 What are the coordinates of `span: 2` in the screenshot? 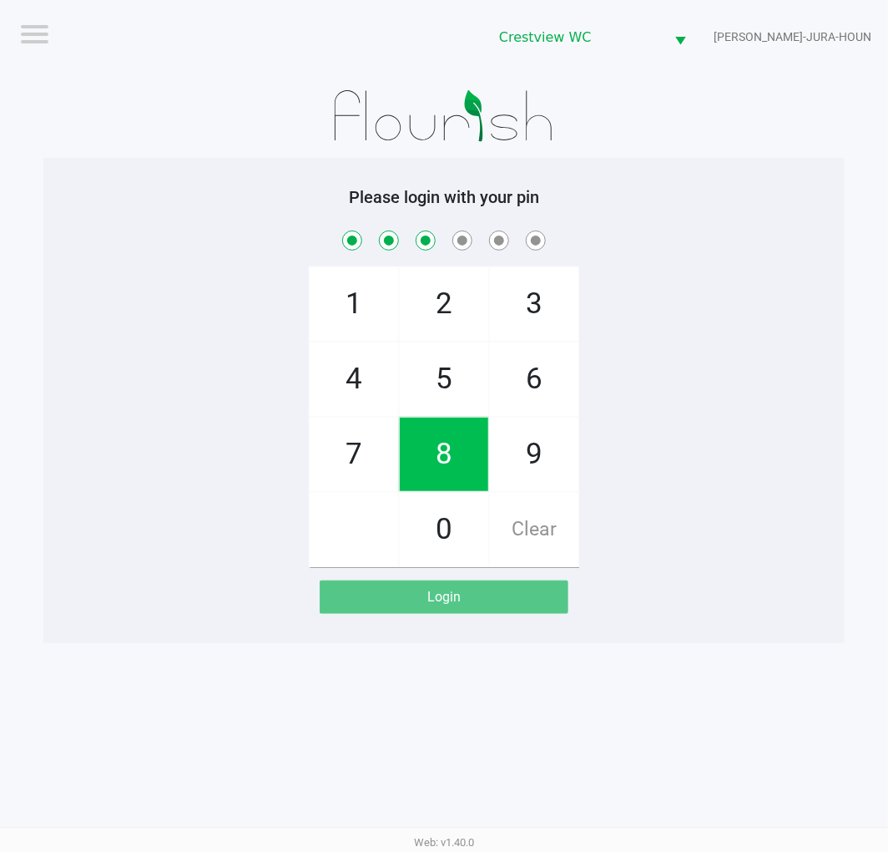 It's located at (444, 304).